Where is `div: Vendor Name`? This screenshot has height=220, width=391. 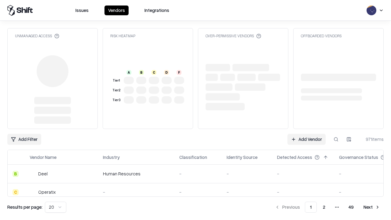
div: Vendor Name is located at coordinates (43, 157).